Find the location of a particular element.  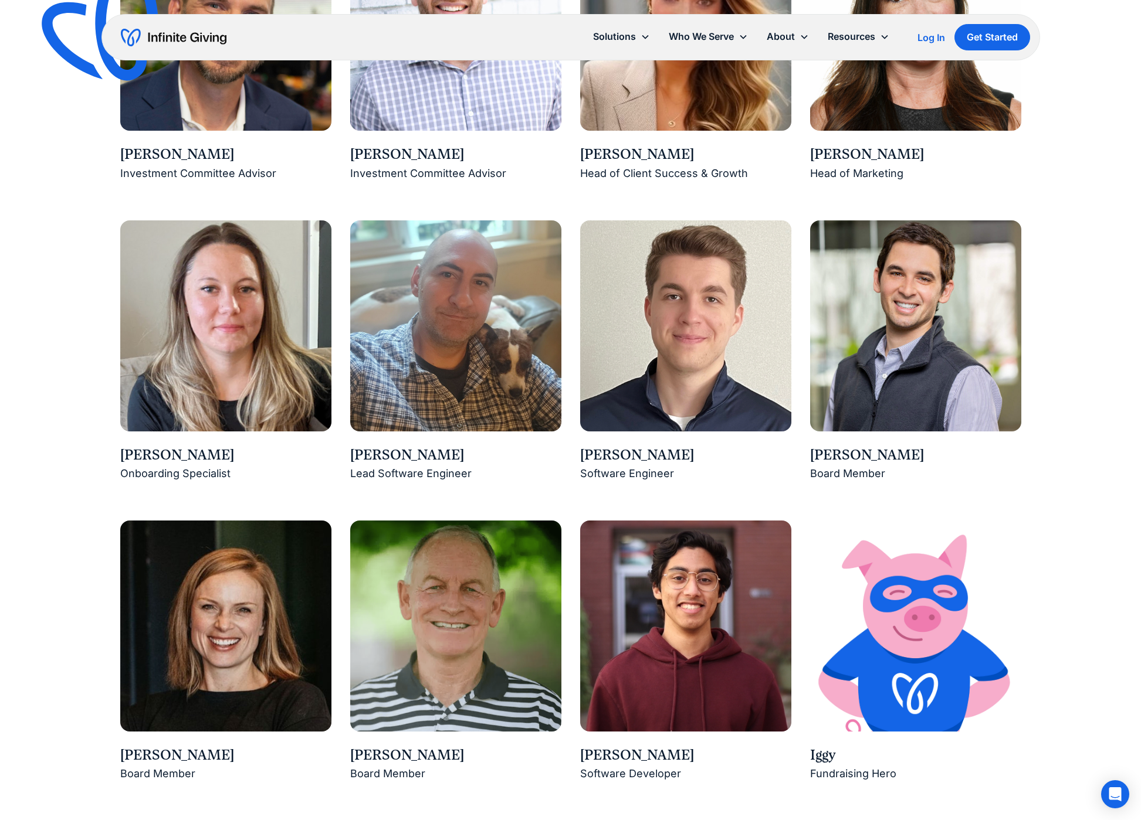

div: Iggy is located at coordinates (915, 756).